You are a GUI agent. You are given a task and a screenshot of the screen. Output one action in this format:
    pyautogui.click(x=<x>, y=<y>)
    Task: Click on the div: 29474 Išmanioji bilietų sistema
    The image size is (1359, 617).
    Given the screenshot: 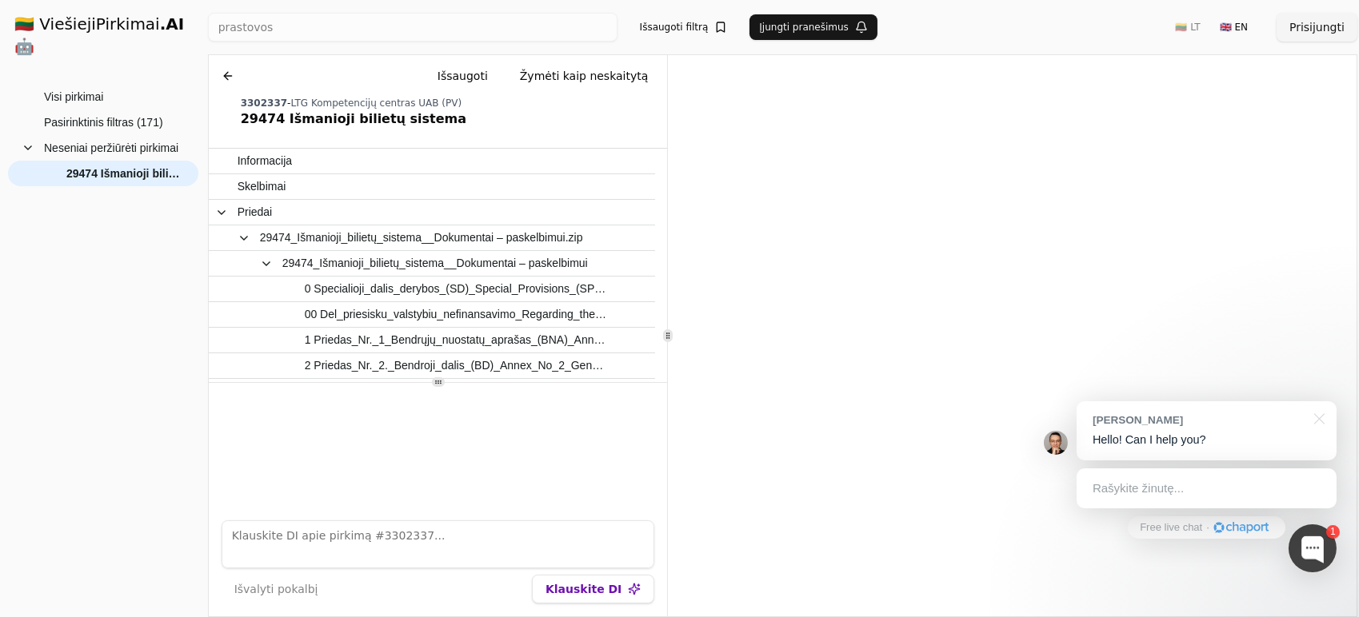 What is the action you would take?
    pyautogui.click(x=451, y=119)
    